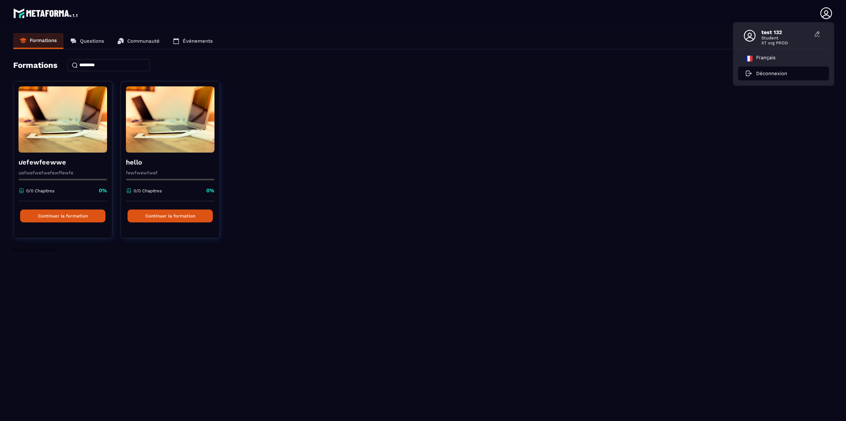  Describe the element at coordinates (198, 41) in the screenshot. I see `p: Événements` at that location.